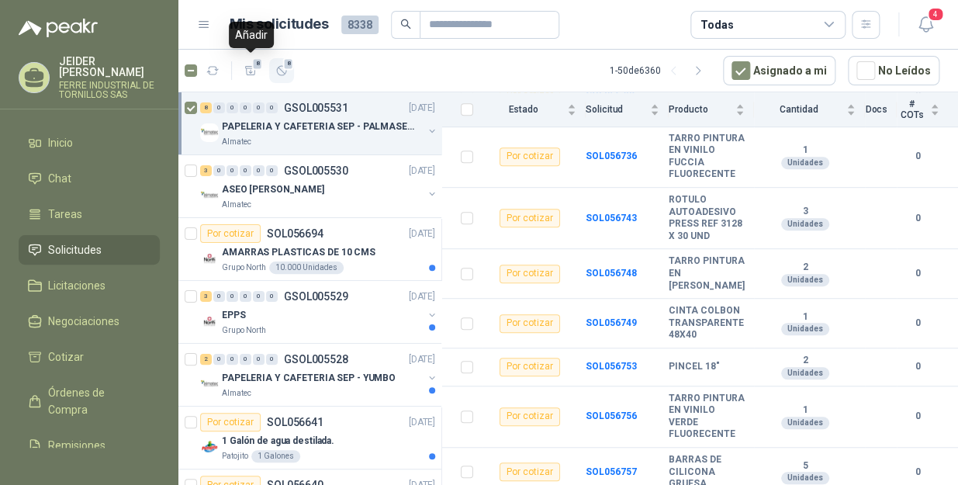 The width and height of the screenshot is (958, 485). I want to click on p: FERRE INDUSTRIAL DE TORNILLOS SAS, so click(109, 90).